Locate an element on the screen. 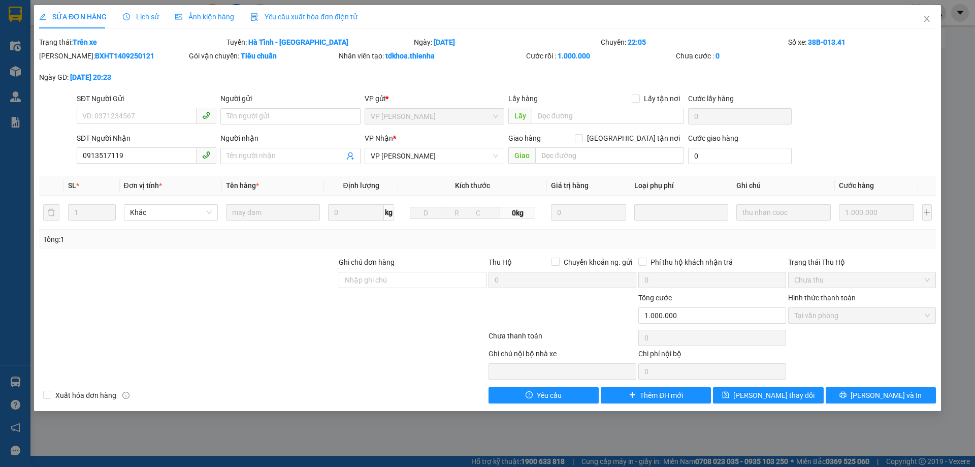  span: SL is located at coordinates (72, 185).